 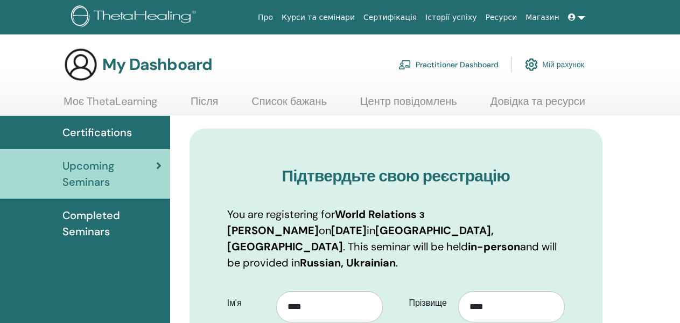 What do you see at coordinates (266, 17) in the screenshot?
I see `a: Про` at bounding box center [266, 17].